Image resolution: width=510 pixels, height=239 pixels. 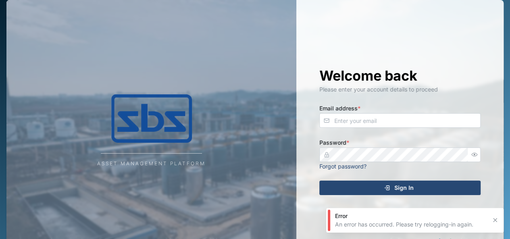 I want to click on div: Asset Management Platform, so click(x=151, y=164).